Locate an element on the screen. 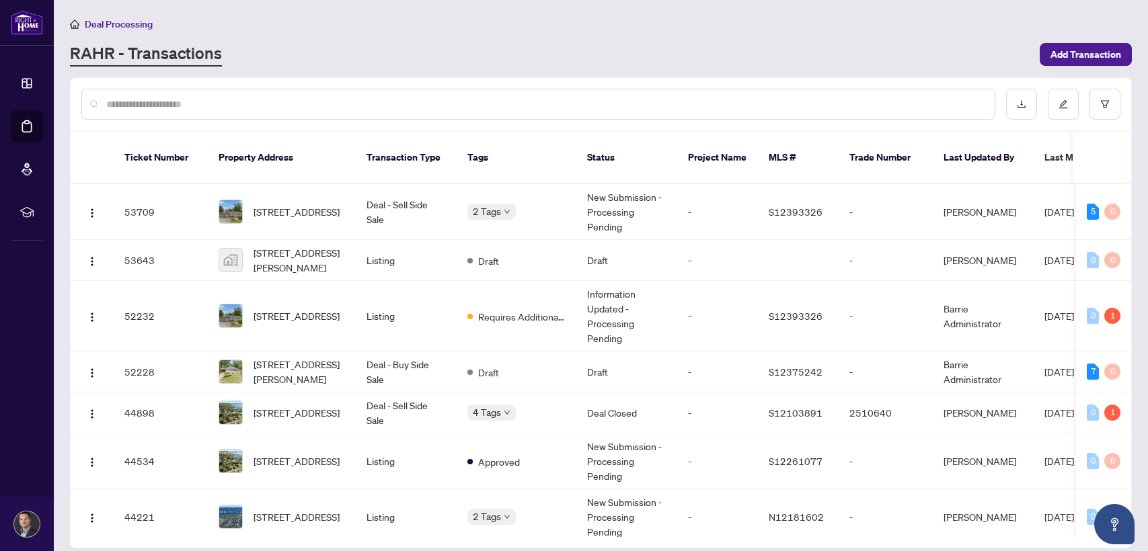 The width and height of the screenshot is (1148, 551). span: 4 Tags is located at coordinates (487, 412).